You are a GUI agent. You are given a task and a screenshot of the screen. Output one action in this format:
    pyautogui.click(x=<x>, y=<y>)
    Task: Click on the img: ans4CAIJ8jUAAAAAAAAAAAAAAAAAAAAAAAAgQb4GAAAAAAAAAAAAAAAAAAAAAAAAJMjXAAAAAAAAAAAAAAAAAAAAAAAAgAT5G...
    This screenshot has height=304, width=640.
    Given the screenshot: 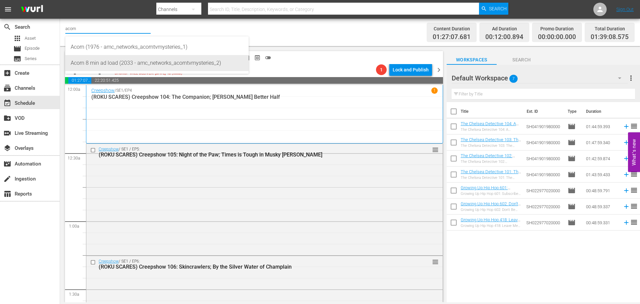 What is the action you would take?
    pyautogui.click(x=32, y=9)
    